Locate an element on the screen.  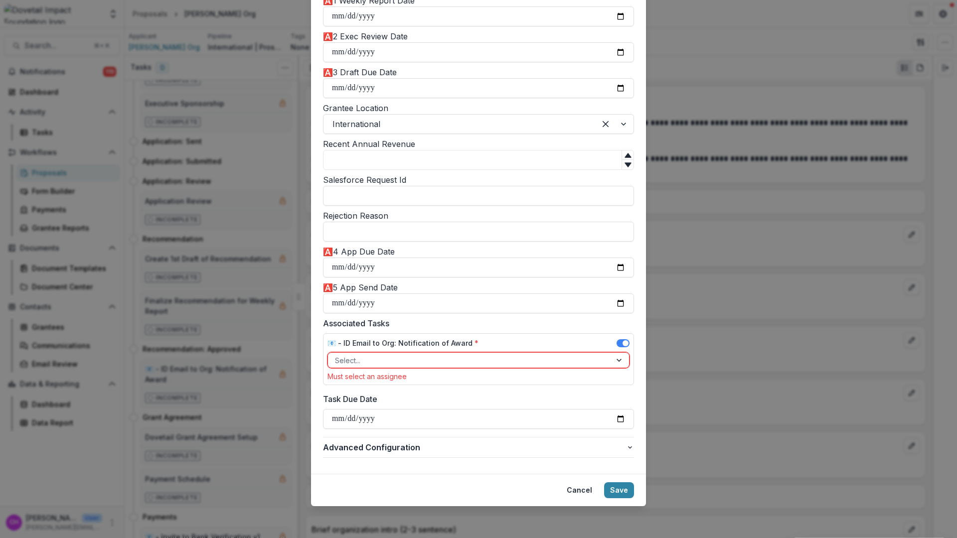
label: Rejection Reason is located at coordinates (355, 216).